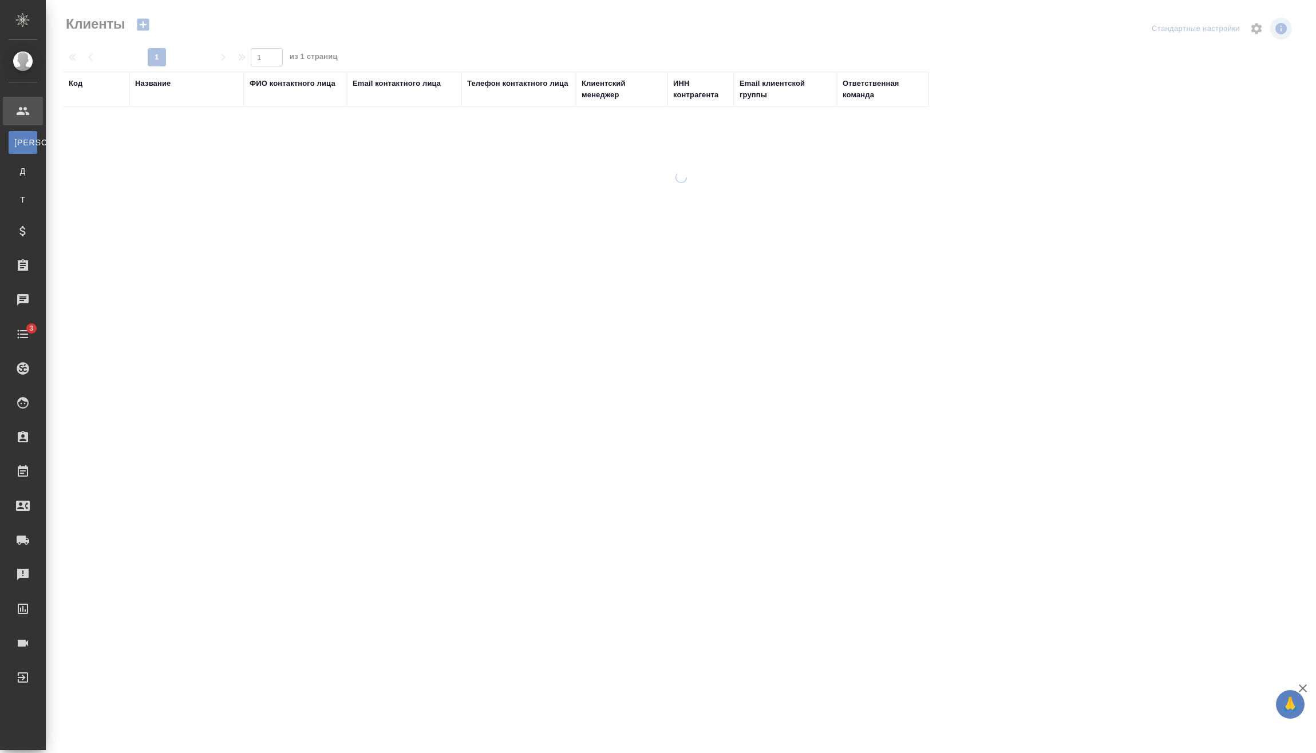 The width and height of the screenshot is (1316, 753). What do you see at coordinates (397, 84) in the screenshot?
I see `div: Email контактного лица` at bounding box center [397, 84].